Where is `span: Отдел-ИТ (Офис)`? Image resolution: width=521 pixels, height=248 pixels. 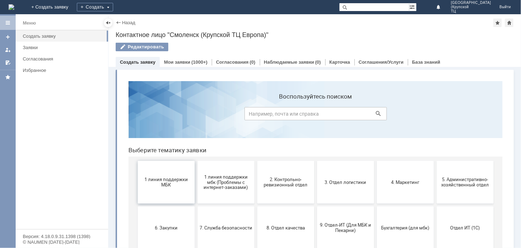
span: Отдел-ИТ (Офис) is located at coordinates (103, 198).